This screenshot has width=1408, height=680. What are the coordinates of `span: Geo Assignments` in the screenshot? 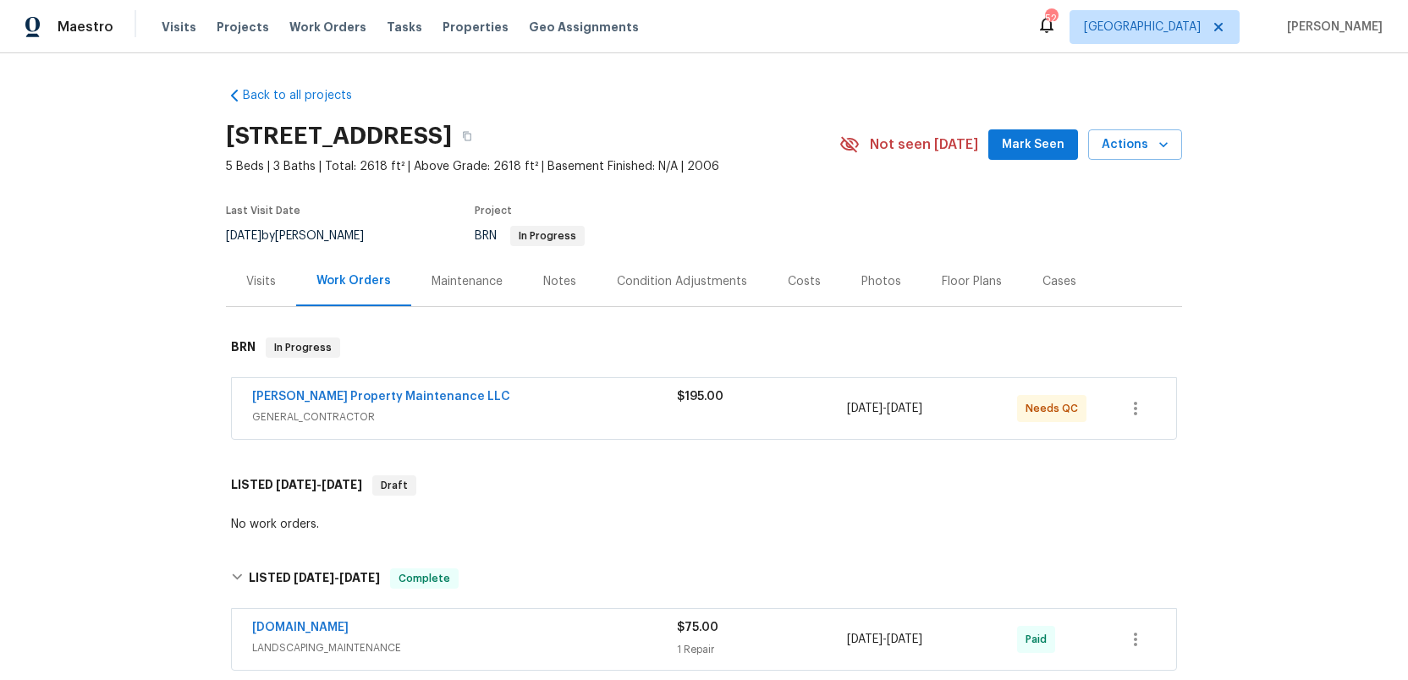 It's located at (584, 27).